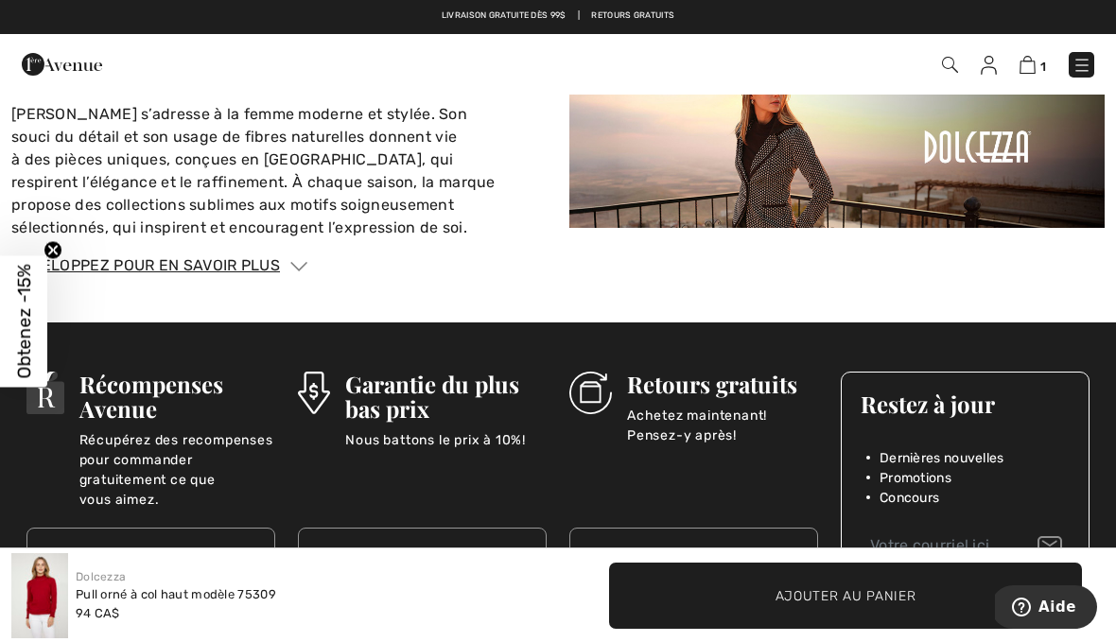  Describe the element at coordinates (909, 498) in the screenshot. I see `span: Concours` at that location.